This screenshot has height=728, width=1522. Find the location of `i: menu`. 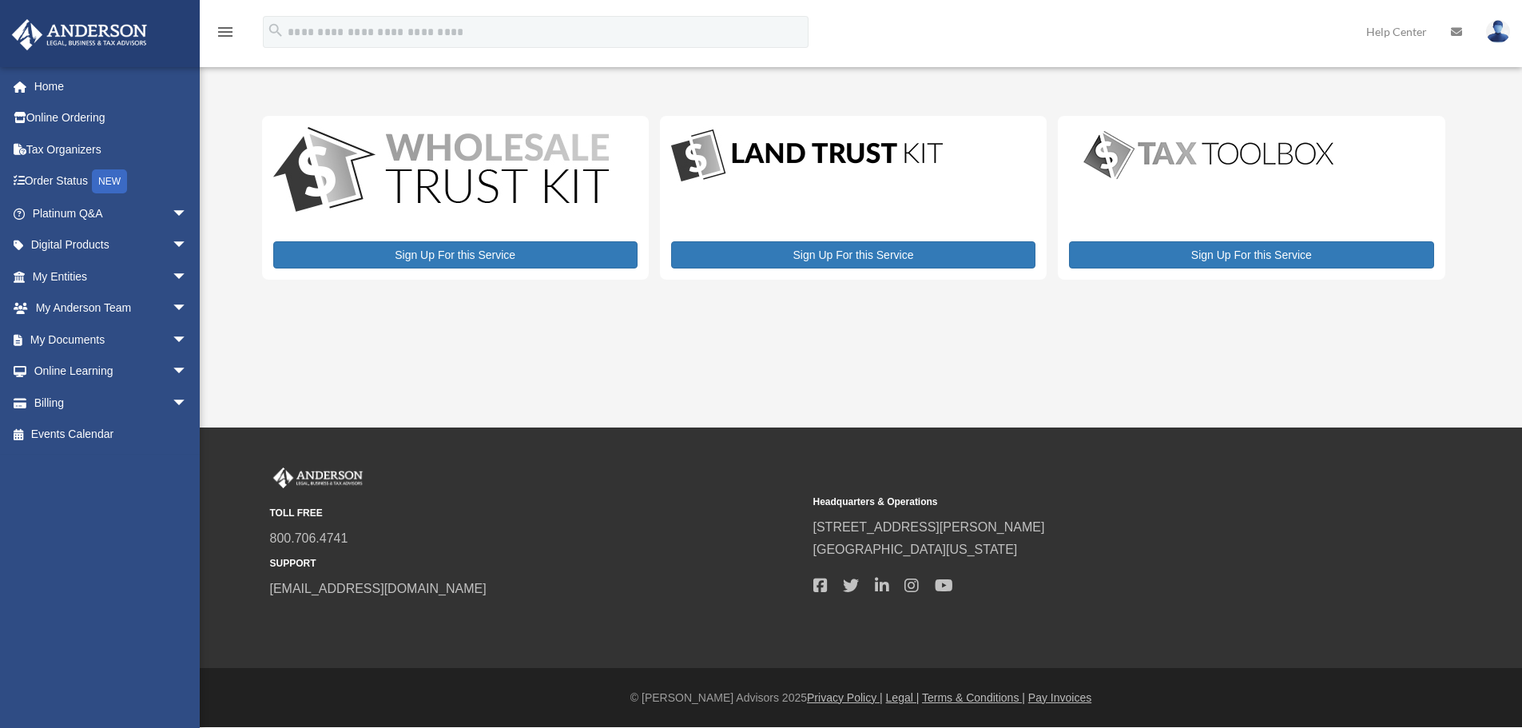

i: menu is located at coordinates (225, 32).